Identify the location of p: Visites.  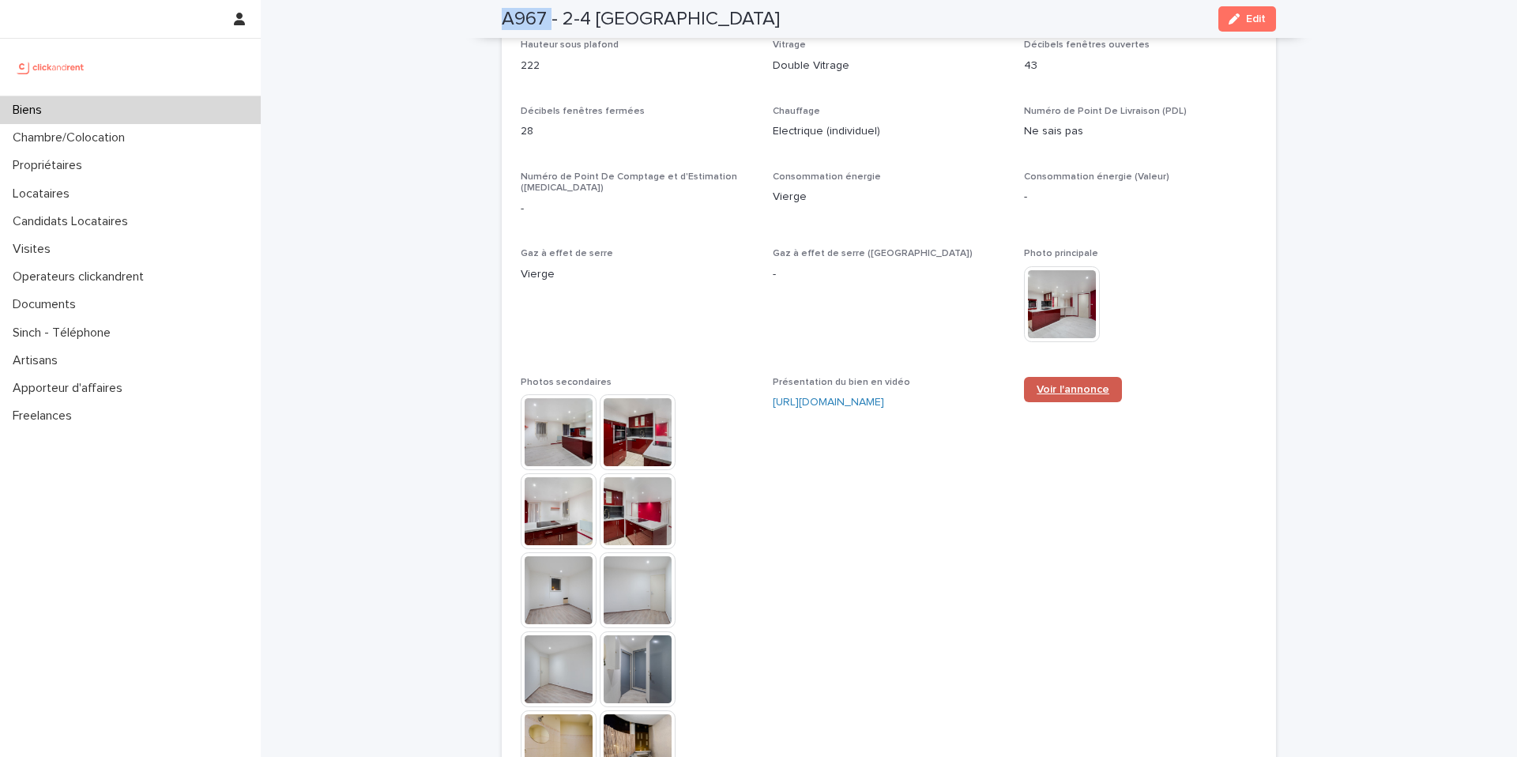
(35, 249).